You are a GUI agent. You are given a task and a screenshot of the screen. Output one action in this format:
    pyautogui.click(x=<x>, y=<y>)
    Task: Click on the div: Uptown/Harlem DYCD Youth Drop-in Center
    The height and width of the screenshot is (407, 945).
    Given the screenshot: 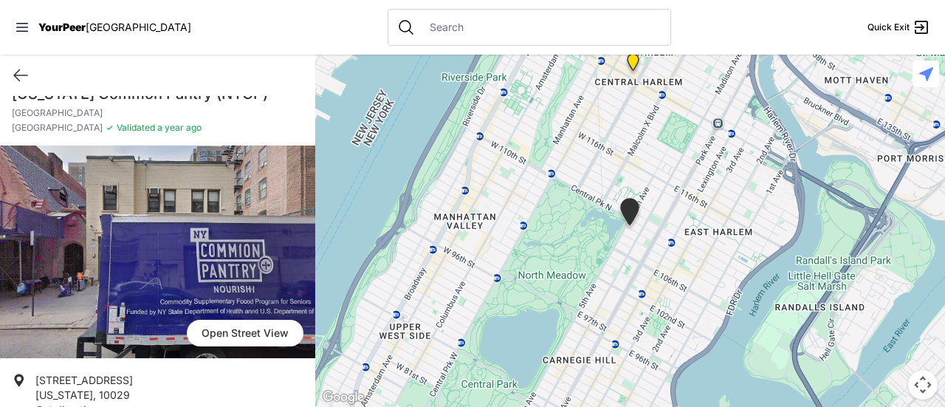 What is the action you would take?
    pyautogui.click(x=633, y=65)
    